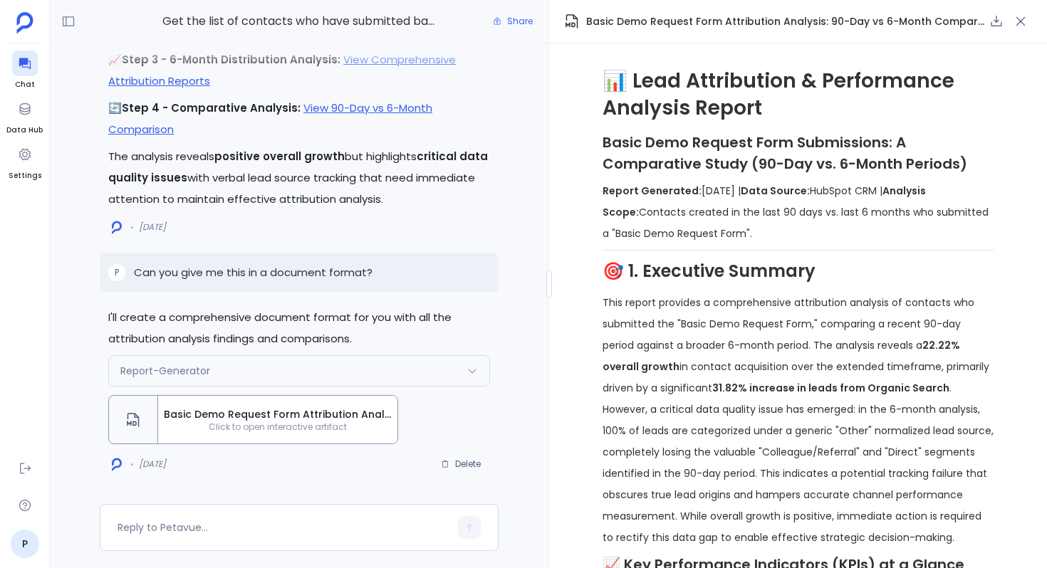  What do you see at coordinates (25, 71) in the screenshot?
I see `a: Chat` at bounding box center [25, 71].